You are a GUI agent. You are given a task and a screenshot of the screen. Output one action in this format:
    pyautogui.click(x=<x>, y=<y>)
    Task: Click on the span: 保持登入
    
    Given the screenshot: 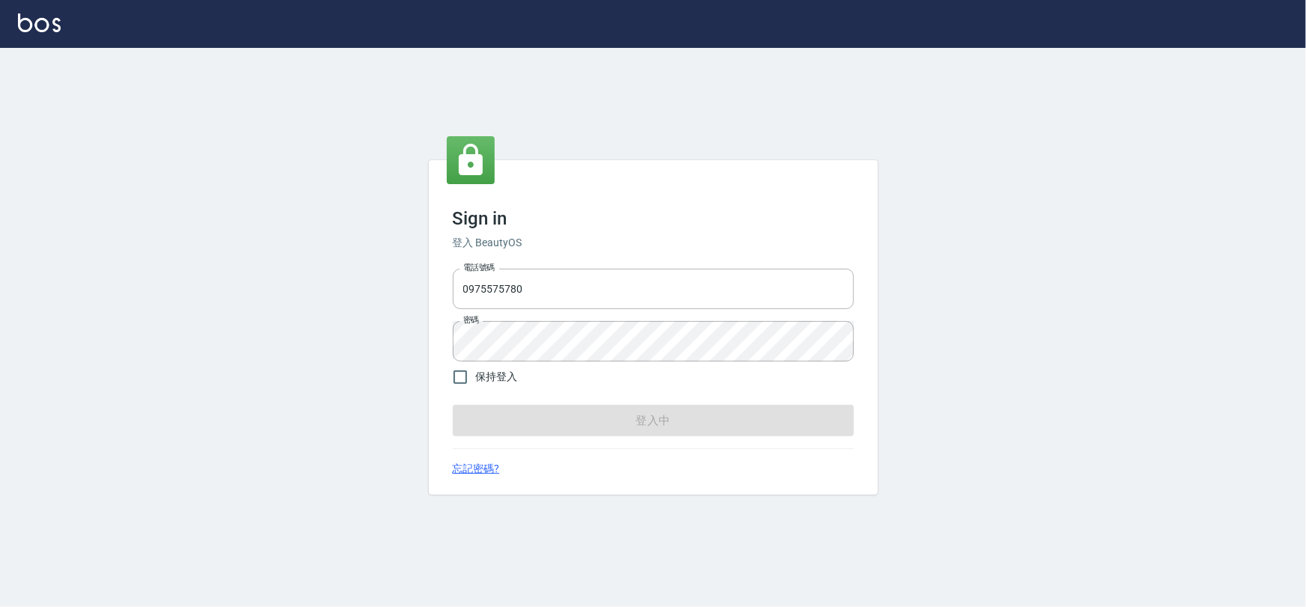 What is the action you would take?
    pyautogui.click(x=497, y=376)
    